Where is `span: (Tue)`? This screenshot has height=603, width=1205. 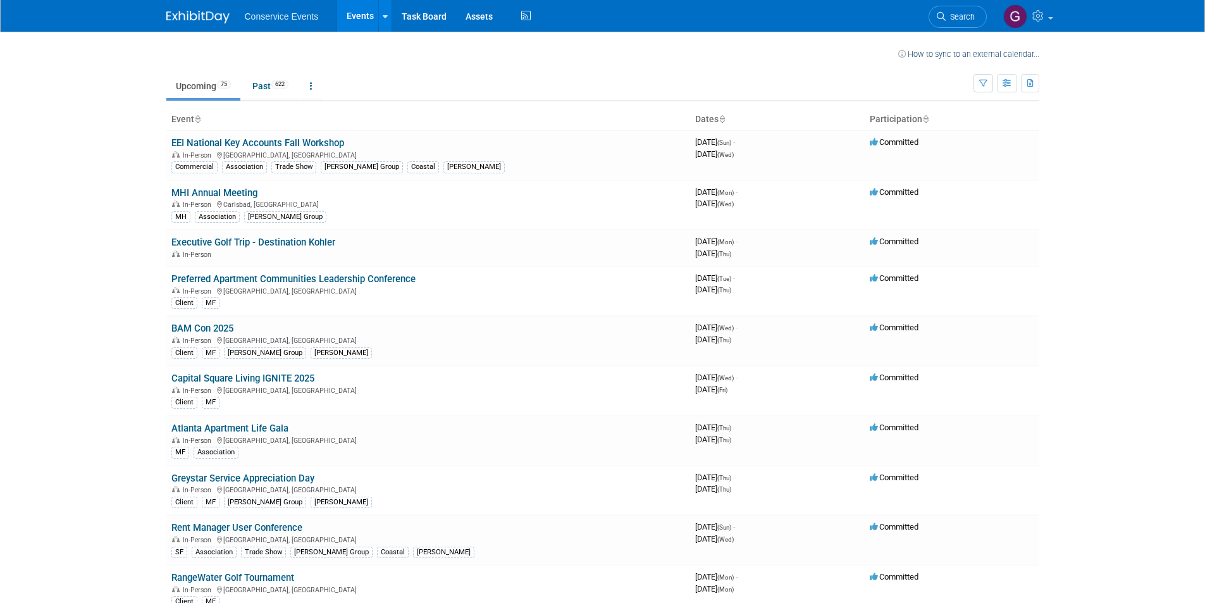
span: (Tue) is located at coordinates (725, 278).